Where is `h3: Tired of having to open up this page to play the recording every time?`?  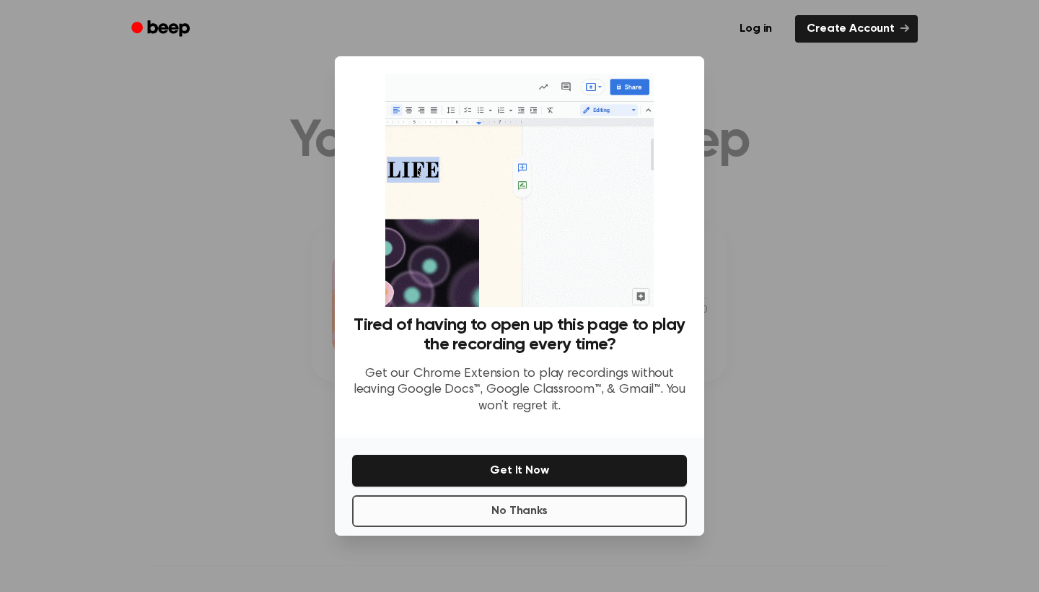
h3: Tired of having to open up this page to play the recording every time? is located at coordinates (520, 335).